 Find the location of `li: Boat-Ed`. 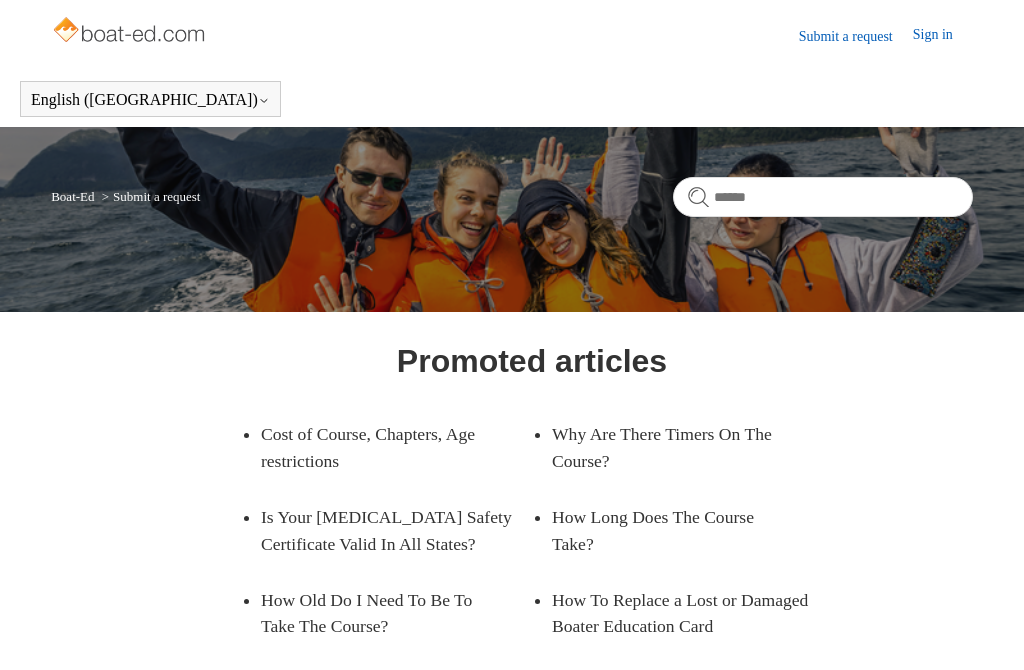

li: Boat-Ed is located at coordinates (74, 196).